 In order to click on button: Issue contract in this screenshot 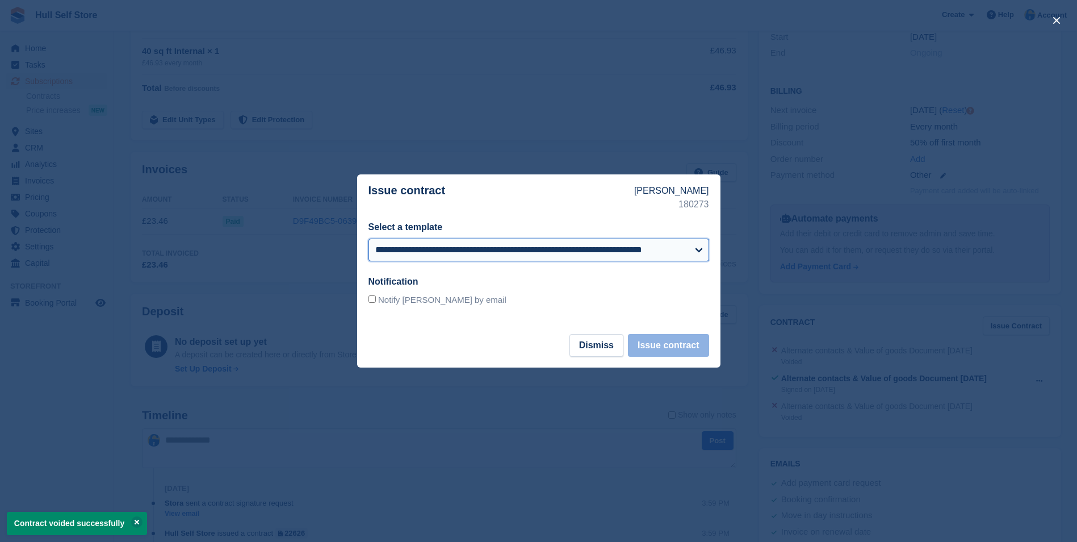, I will do `click(668, 345)`.